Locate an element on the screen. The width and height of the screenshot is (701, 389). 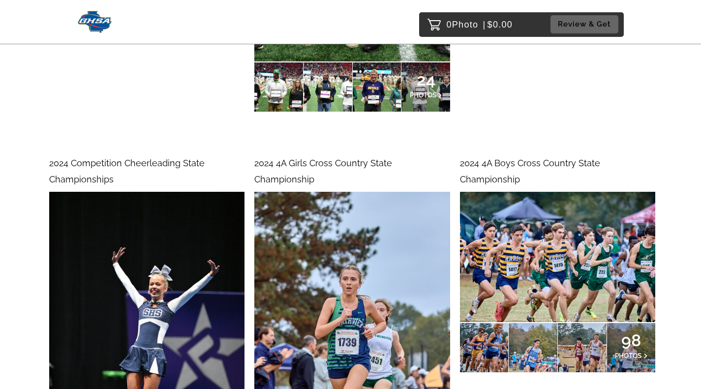
span: 98 is located at coordinates (631, 340).